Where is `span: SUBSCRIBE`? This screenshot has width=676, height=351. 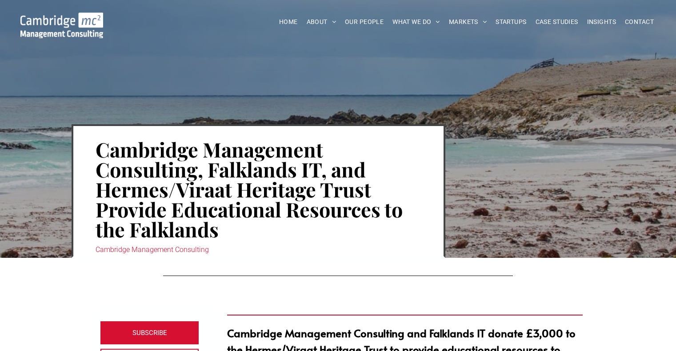 span: SUBSCRIBE is located at coordinates (150, 333).